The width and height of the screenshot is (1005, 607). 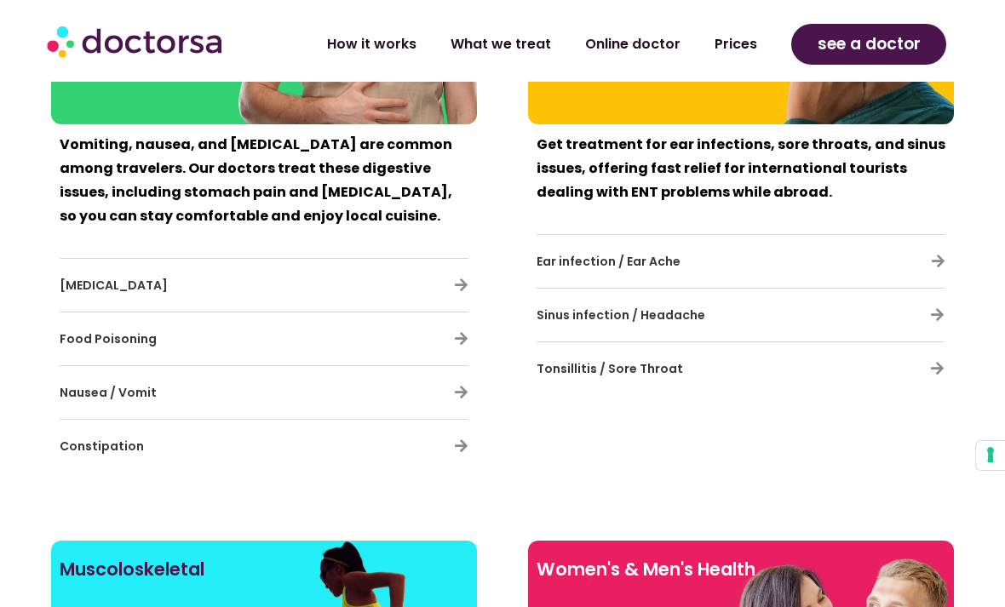 I want to click on h2: Muscoloskeletal, so click(x=264, y=570).